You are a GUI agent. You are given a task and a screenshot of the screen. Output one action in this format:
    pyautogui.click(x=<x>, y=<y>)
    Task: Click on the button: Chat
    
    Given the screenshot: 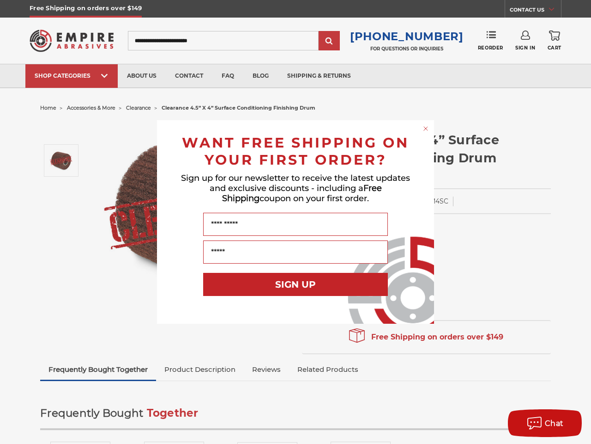 What is the action you would take?
    pyautogui.click(x=545, y=423)
    